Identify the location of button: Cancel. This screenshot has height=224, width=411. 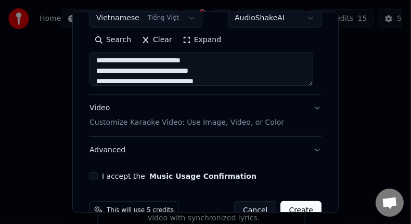
(255, 211).